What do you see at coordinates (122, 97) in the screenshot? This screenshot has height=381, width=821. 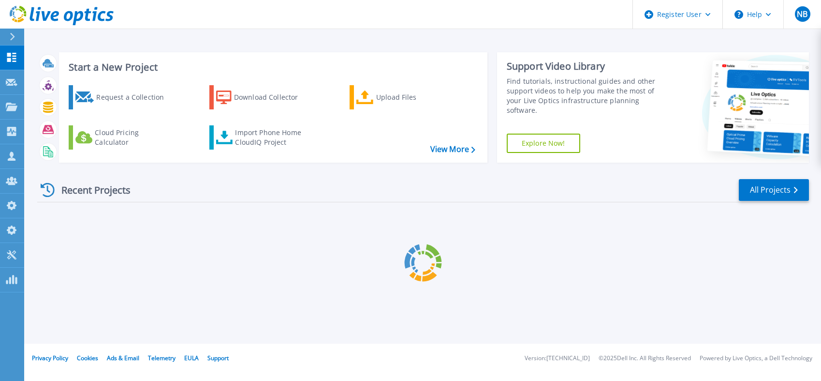 I see `a: Request a Collection` at bounding box center [122, 97].